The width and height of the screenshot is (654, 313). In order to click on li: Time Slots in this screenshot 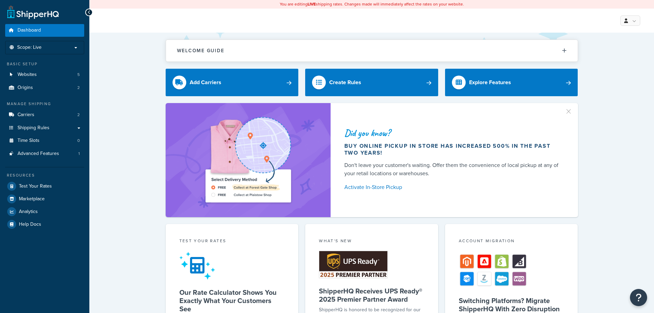, I will do `click(45, 141)`.